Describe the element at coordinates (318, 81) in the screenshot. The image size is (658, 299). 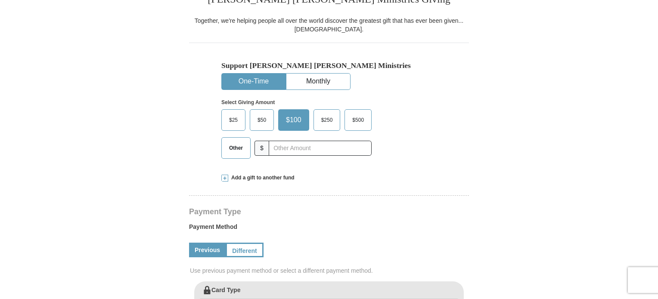
I see `button: Monthly` at that location.